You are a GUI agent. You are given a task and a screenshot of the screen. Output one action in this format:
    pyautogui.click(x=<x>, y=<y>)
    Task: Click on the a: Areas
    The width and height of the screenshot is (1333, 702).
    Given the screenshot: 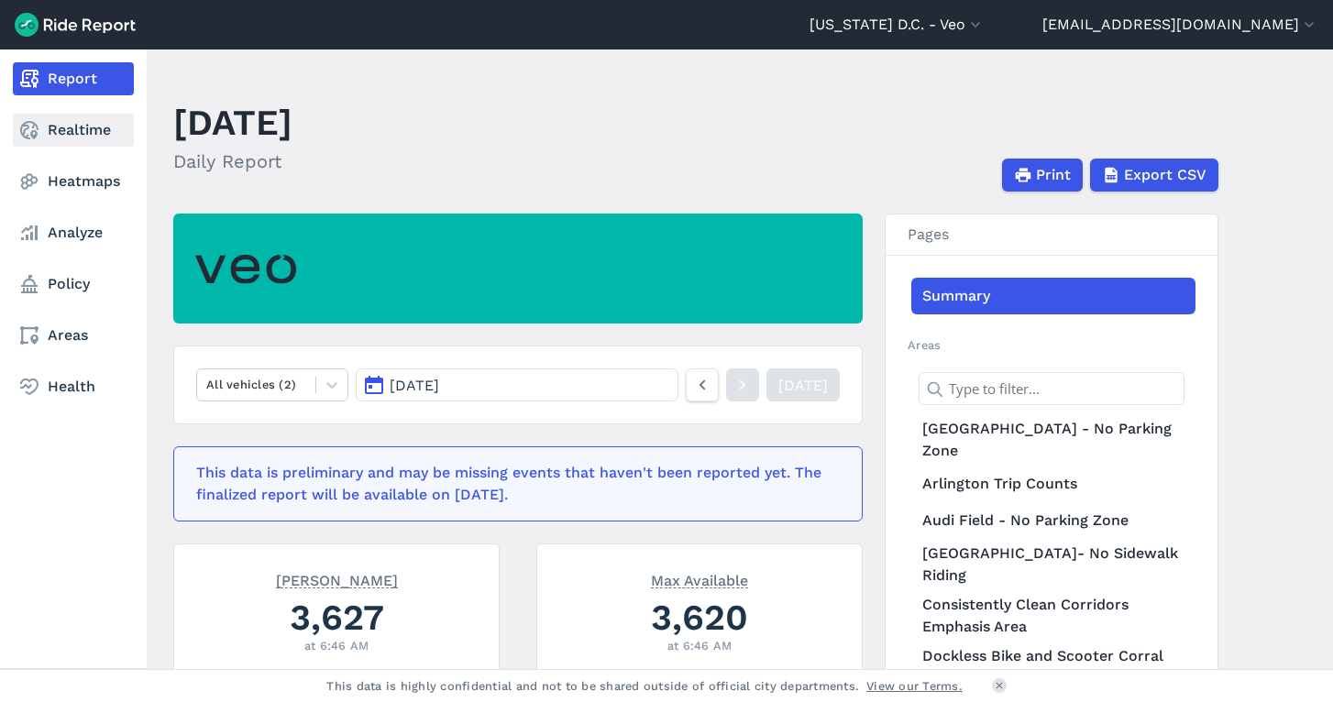 What is the action you would take?
    pyautogui.click(x=73, y=335)
    